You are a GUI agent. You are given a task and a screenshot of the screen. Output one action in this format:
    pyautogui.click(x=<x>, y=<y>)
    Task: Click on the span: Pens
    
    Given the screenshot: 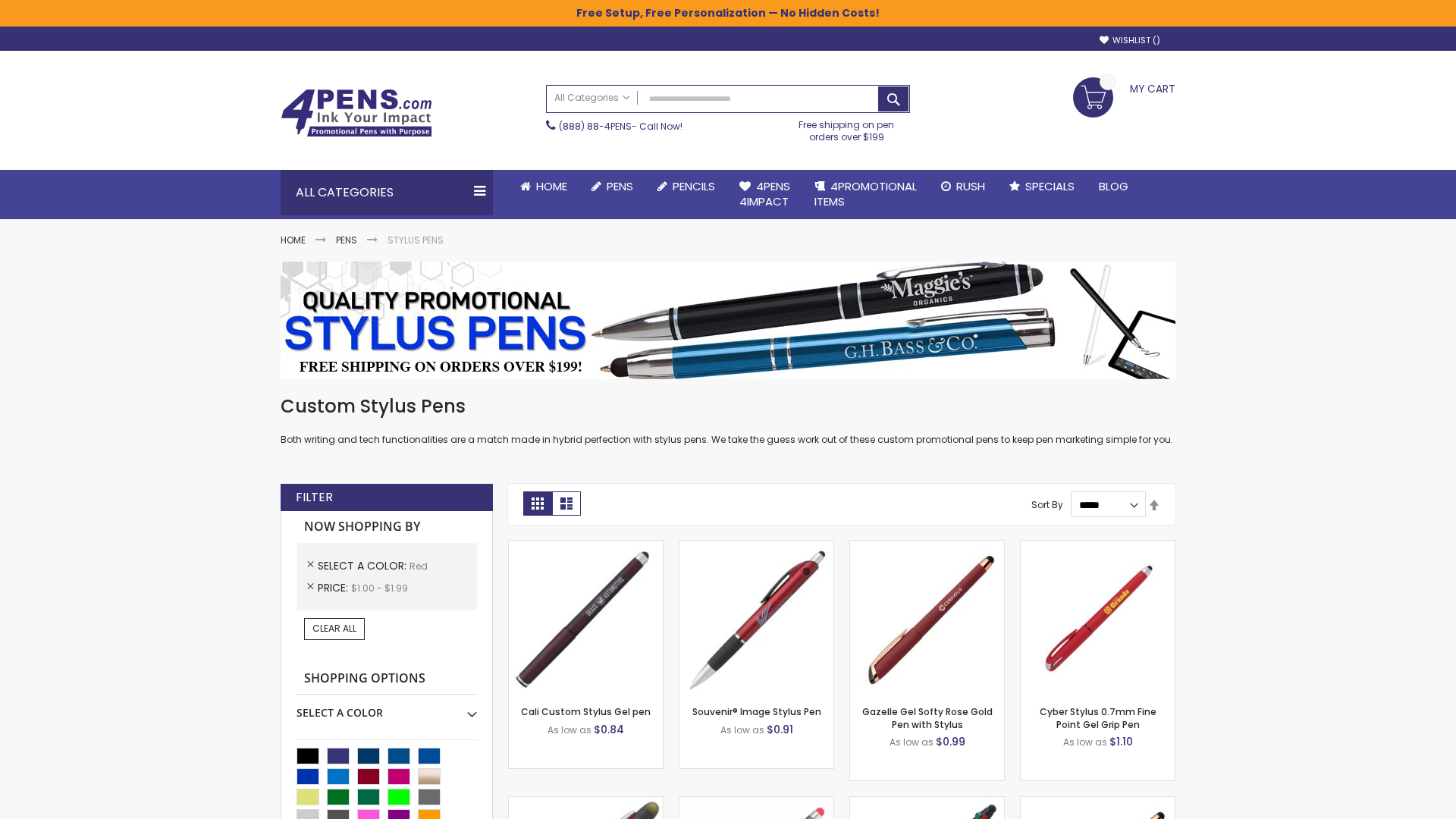 What is the action you would take?
    pyautogui.click(x=619, y=186)
    